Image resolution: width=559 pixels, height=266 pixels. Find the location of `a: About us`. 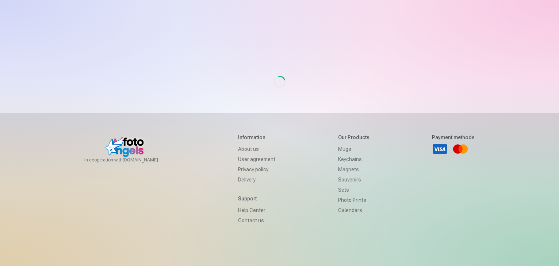

a: About us is located at coordinates (257, 149).